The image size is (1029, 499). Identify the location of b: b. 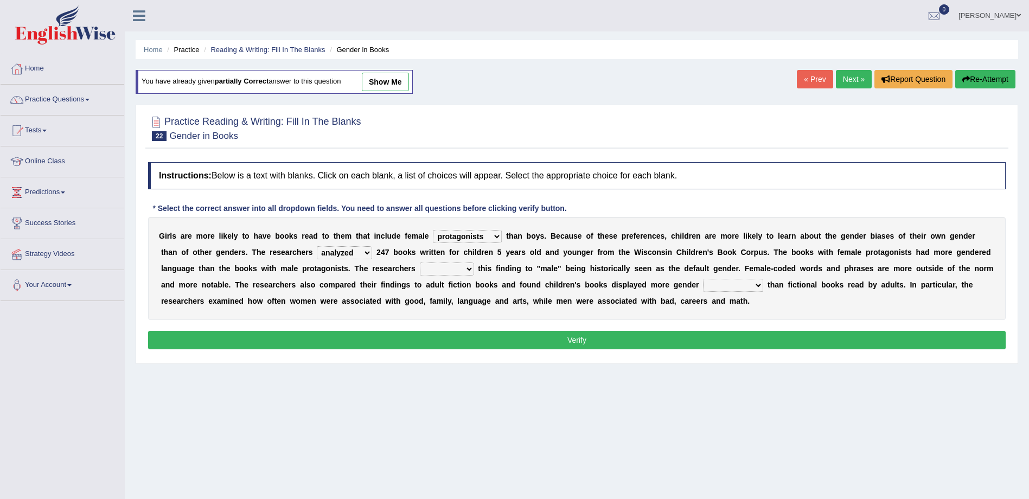
(806, 236).